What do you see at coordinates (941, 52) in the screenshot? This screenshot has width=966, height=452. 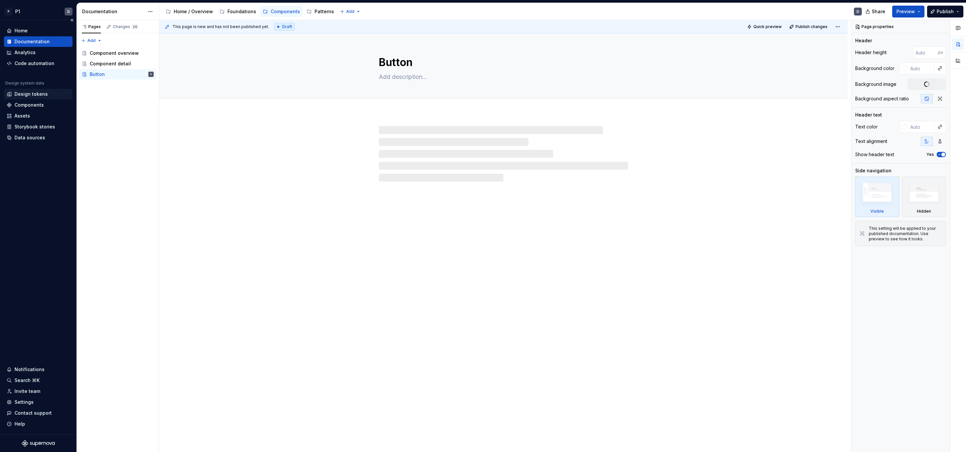 I see `p: px` at bounding box center [941, 52].